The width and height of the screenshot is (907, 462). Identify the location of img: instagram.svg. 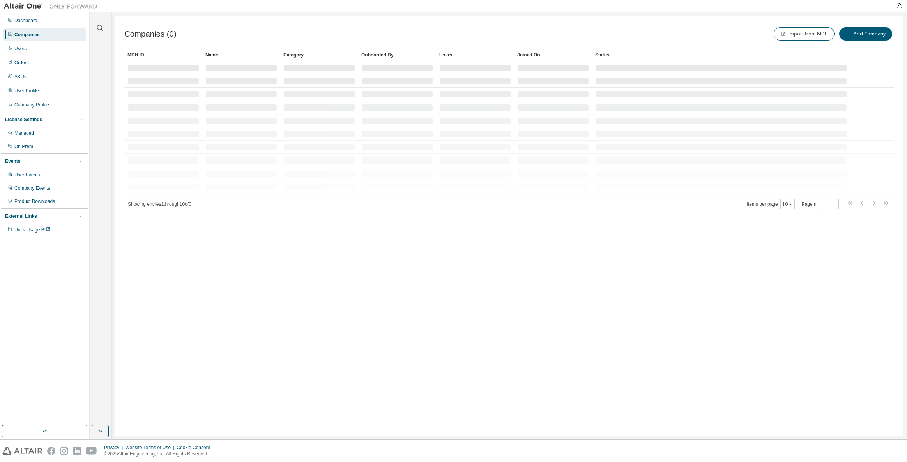
(64, 451).